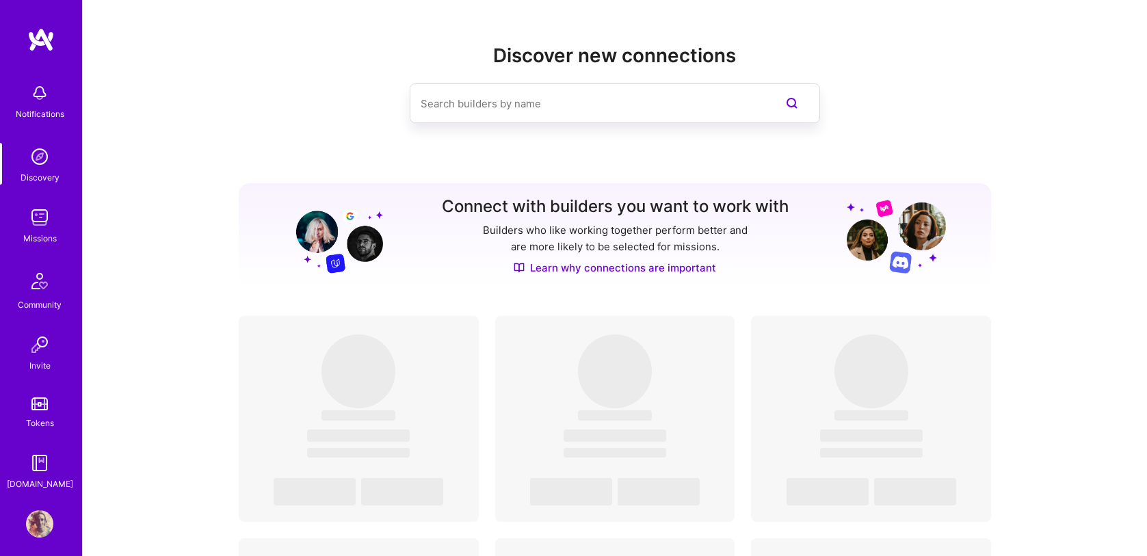 Image resolution: width=1147 pixels, height=556 pixels. What do you see at coordinates (40, 238) in the screenshot?
I see `div: Missions` at bounding box center [40, 238].